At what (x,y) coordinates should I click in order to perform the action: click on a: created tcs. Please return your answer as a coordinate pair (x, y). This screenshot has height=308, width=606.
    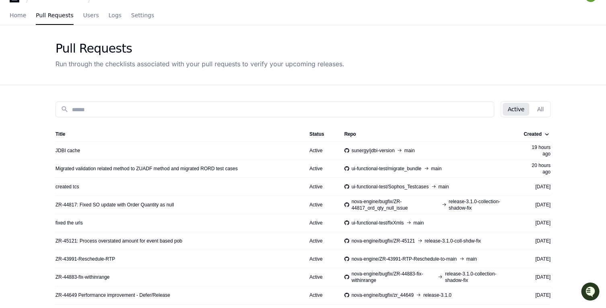
    Looking at the image, I should click on (67, 187).